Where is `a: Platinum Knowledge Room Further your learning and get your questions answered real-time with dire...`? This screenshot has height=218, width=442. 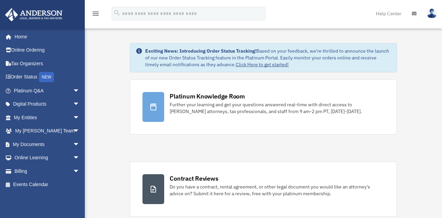 a: Platinum Knowledge Room Further your learning and get your questions answered real-time with dire... is located at coordinates (263, 107).